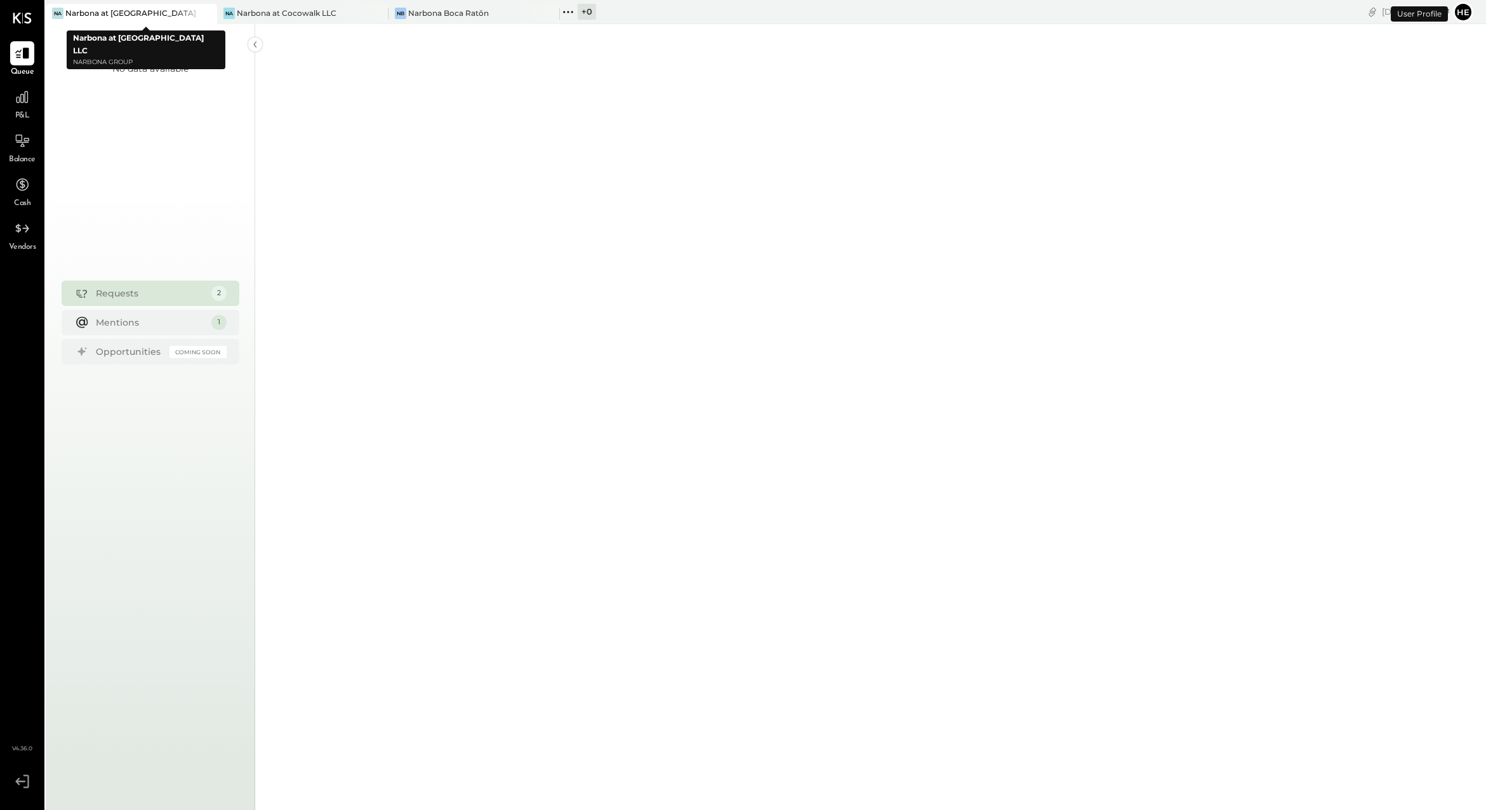 The image size is (1486, 810). Describe the element at coordinates (219, 293) in the screenshot. I see `div: 2` at that location.